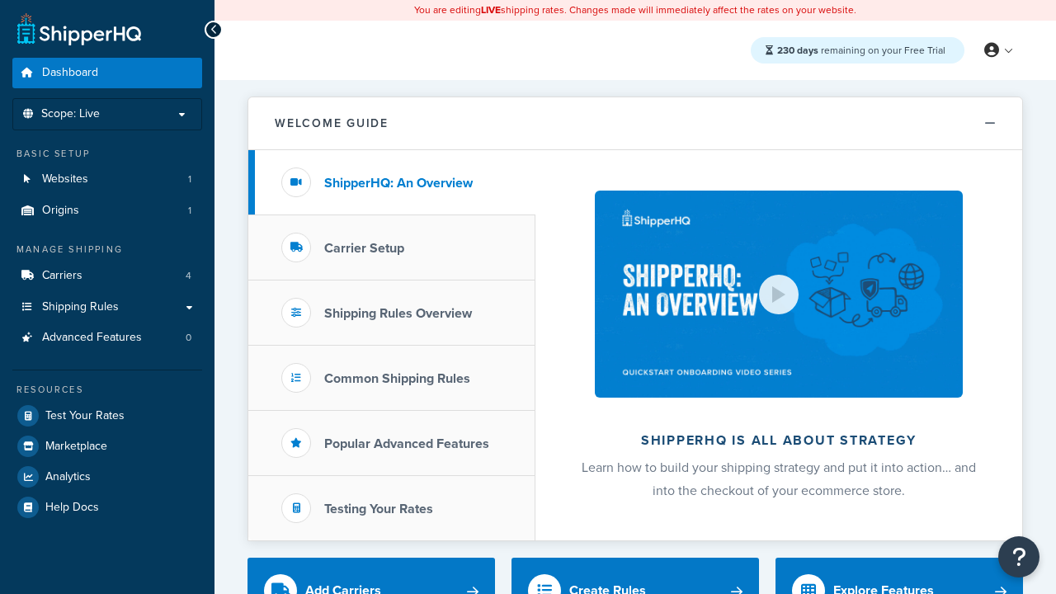 Image resolution: width=1056 pixels, height=594 pixels. What do you see at coordinates (107, 179) in the screenshot?
I see `a: Websites1` at bounding box center [107, 179].